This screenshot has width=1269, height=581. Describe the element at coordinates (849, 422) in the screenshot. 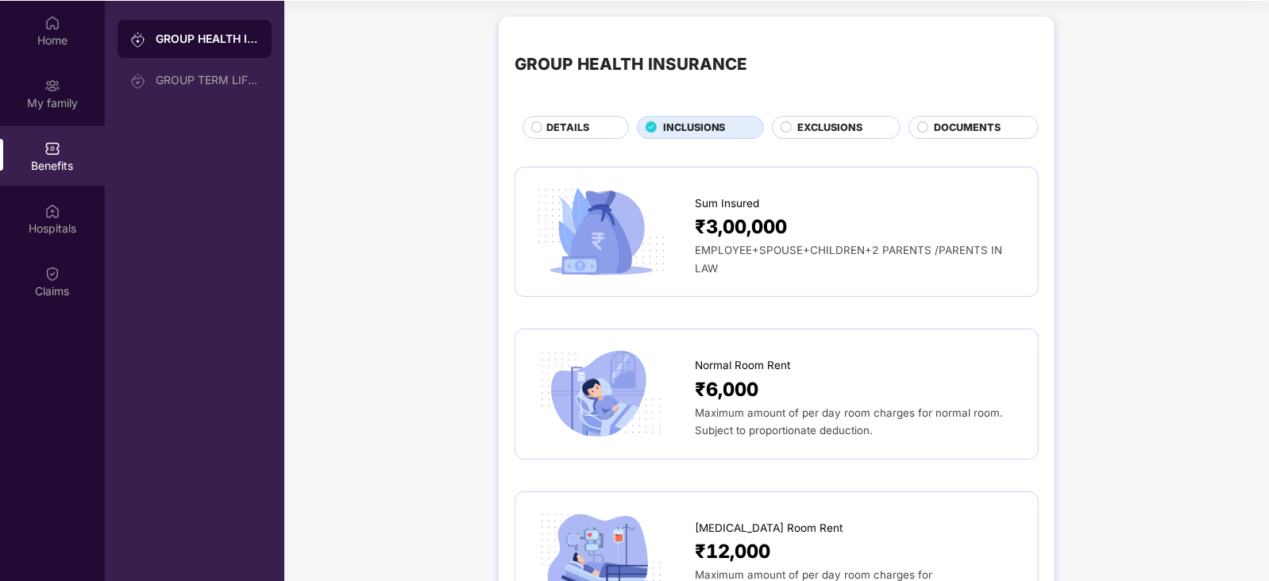

I see `span: Maximum amount of per day room charges for normal room. Subject to proportionate deduction.` at that location.